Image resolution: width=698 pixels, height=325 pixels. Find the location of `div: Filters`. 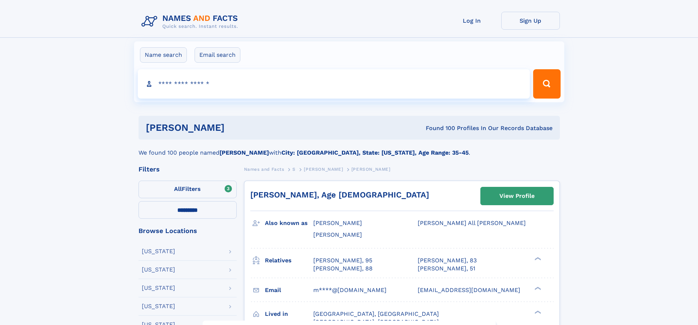

div: Filters is located at coordinates (188, 169).